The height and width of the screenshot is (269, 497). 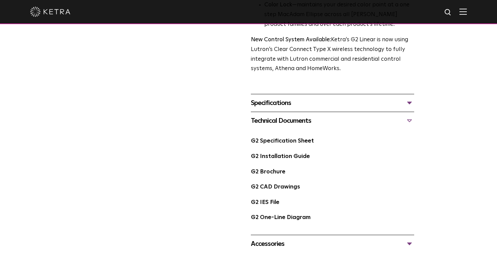 What do you see at coordinates (332, 121) in the screenshot?
I see `div: Technical Documents` at bounding box center [332, 121].